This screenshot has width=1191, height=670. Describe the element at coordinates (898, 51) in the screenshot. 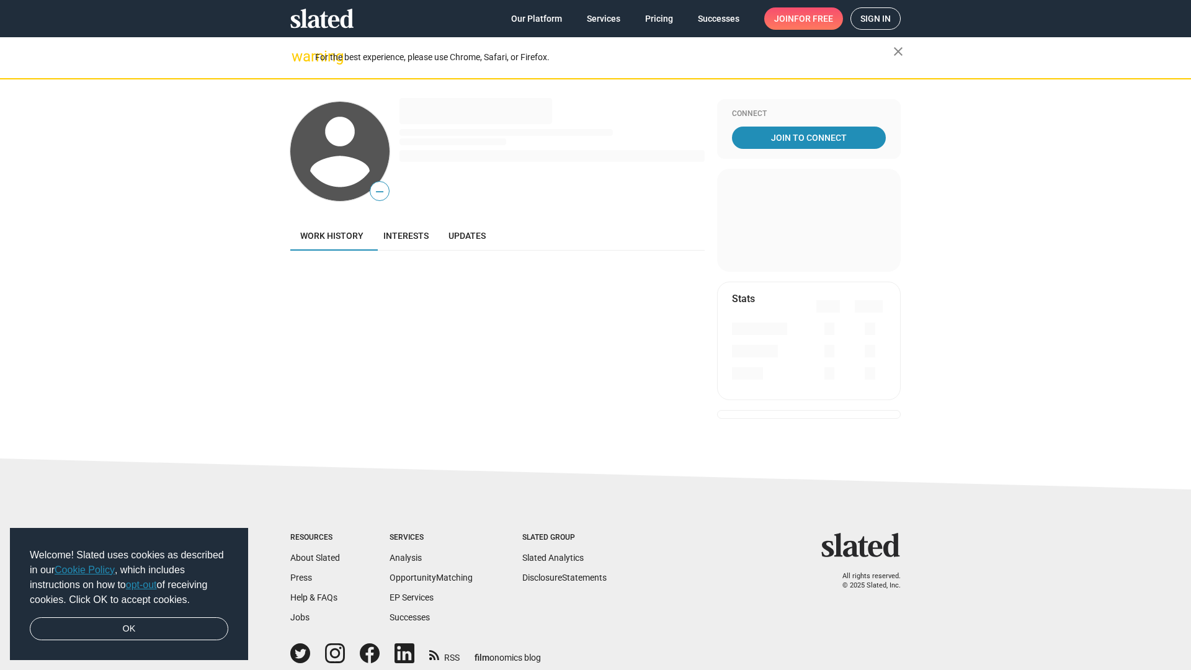

I see `mat-icon: close` at that location.